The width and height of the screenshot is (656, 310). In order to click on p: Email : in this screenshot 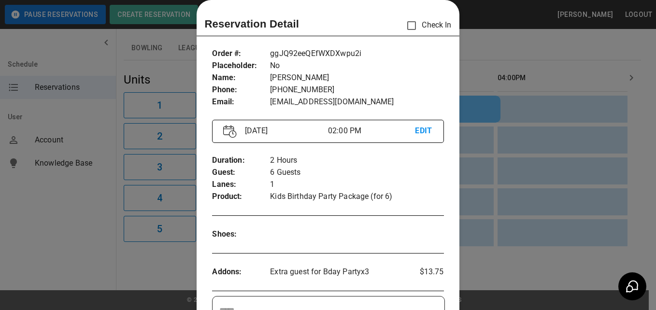, I will do `click(241, 102)`.